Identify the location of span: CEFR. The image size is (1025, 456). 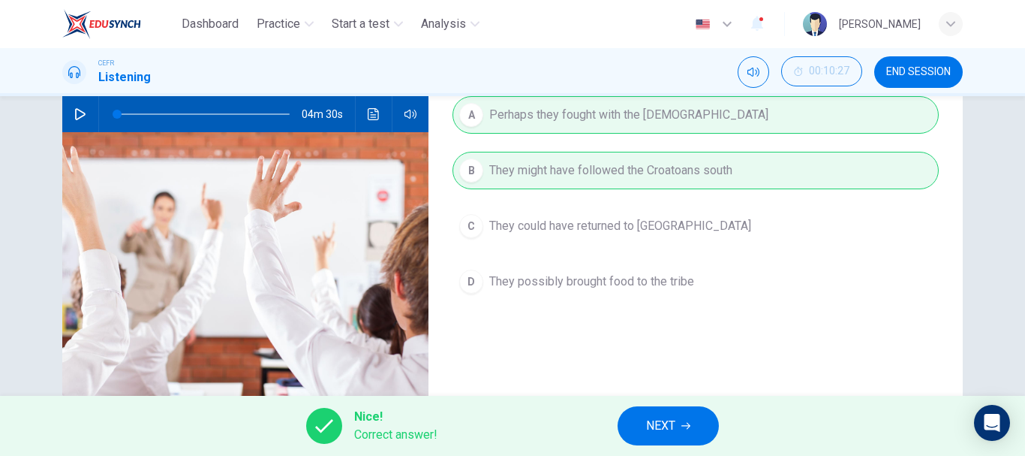
(106, 63).